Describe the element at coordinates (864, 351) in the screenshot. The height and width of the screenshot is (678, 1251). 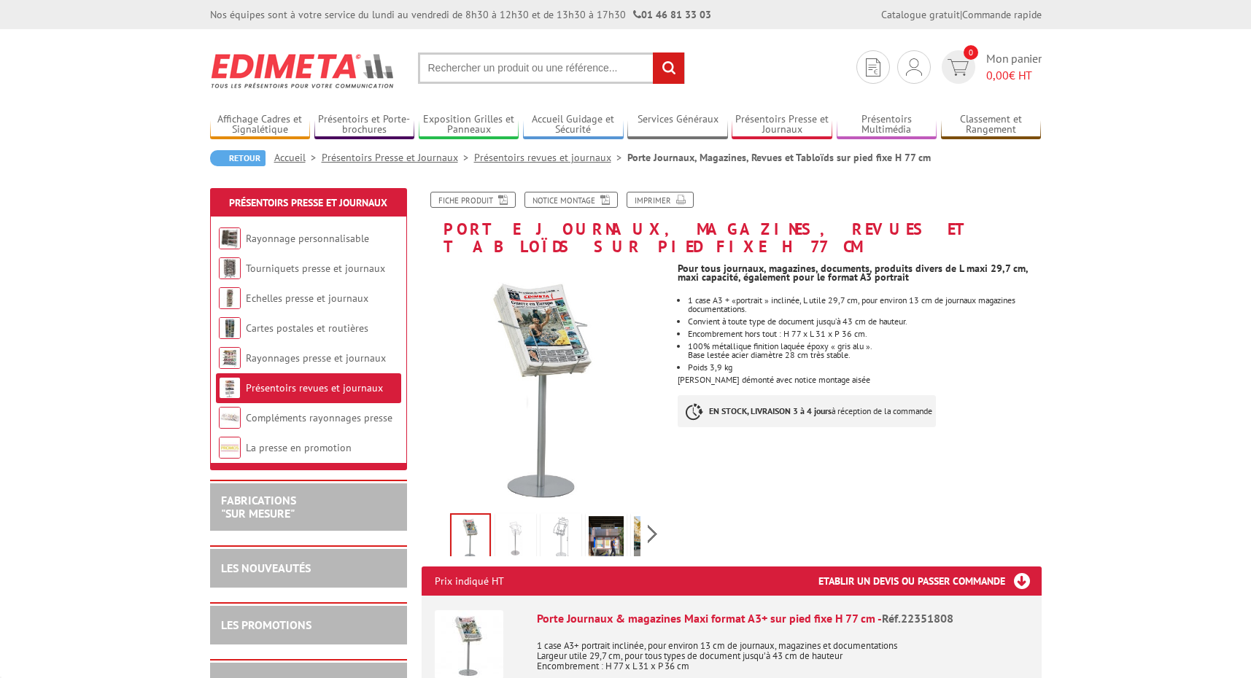
I see `li: 100% métallique finition laquée époxy « gris alu ». Base lestée acier diamètre 28 cm très stable.` at that location.